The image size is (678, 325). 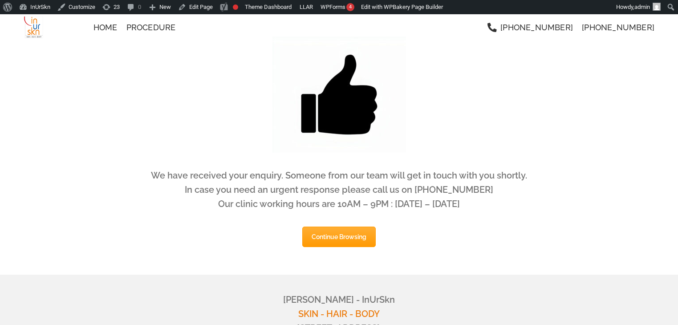 I want to click on span: admin, so click(x=642, y=7).